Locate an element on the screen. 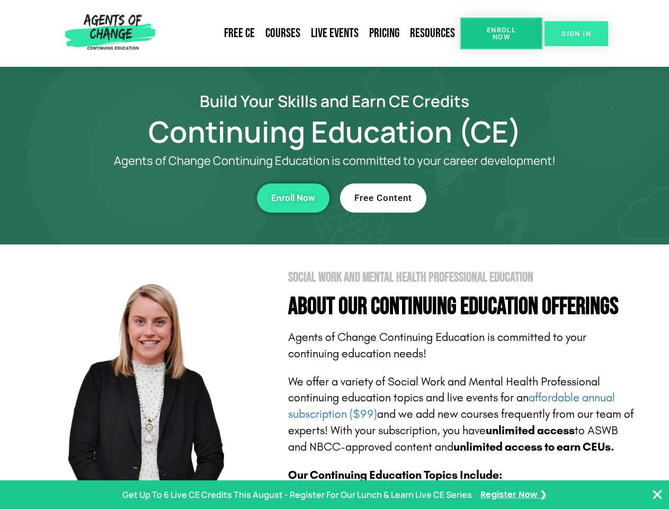 The image size is (669, 509). h4: About Our Continuing Education Offerings is located at coordinates (463, 306).